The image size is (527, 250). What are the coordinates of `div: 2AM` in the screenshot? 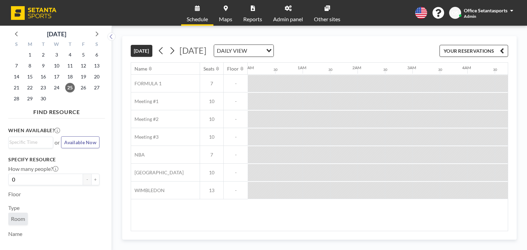 It's located at (357, 68).